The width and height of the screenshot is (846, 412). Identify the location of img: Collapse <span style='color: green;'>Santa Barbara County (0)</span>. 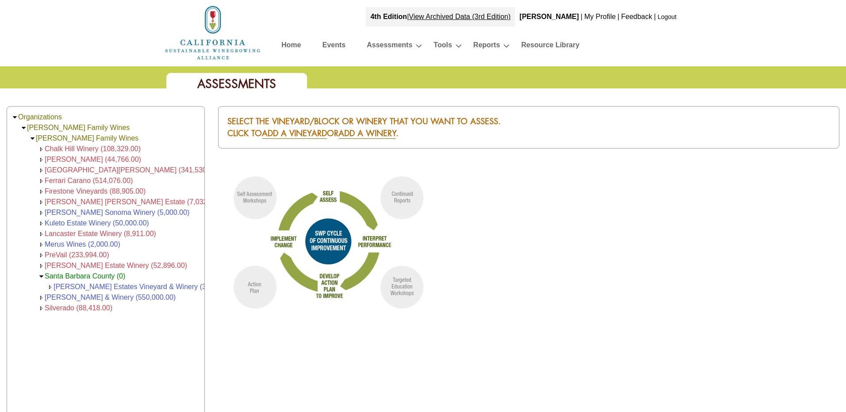
(41, 277).